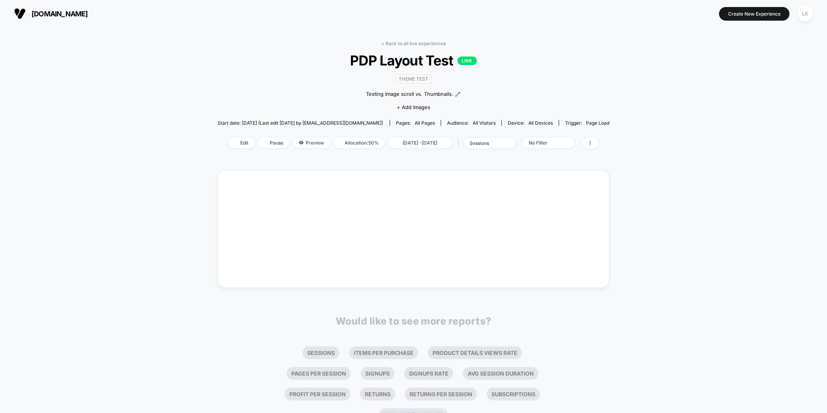 The image size is (827, 413). What do you see at coordinates (429, 373) in the screenshot?
I see `li: Signups Rate` at bounding box center [429, 373].